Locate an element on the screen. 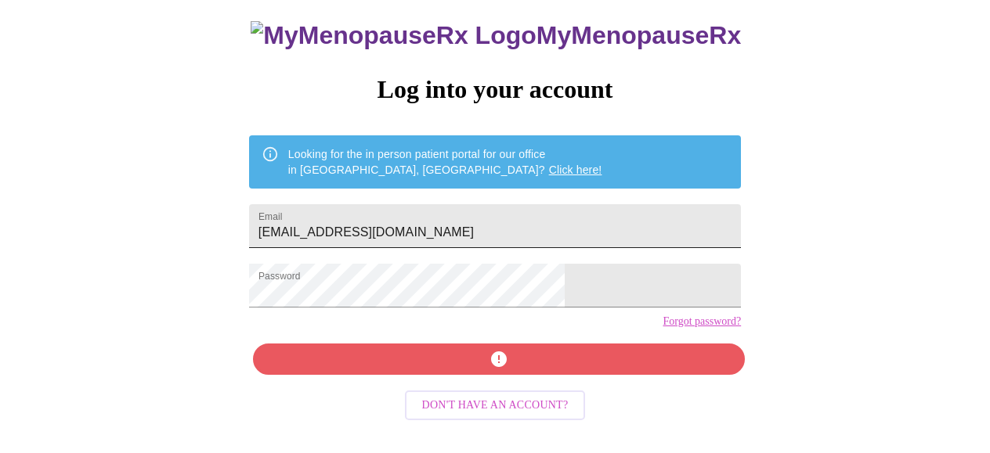 The height and width of the screenshot is (453, 990). button: Don't have an account? is located at coordinates (495, 406).